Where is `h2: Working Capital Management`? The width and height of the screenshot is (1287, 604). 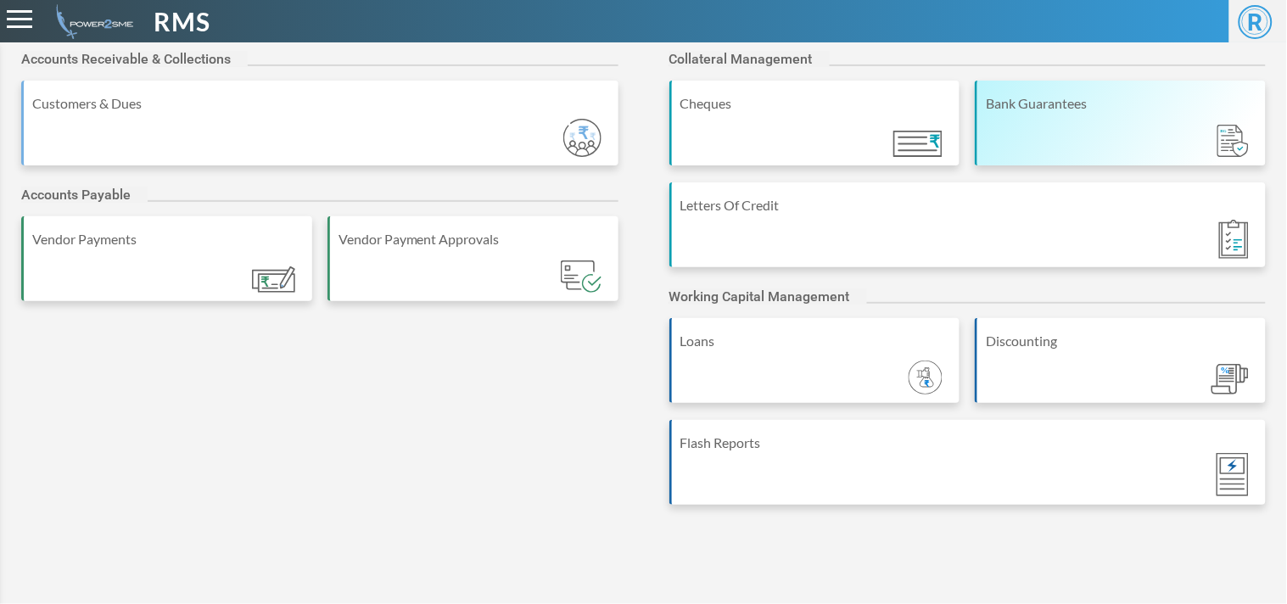
h2: Working Capital Management is located at coordinates (768, 296).